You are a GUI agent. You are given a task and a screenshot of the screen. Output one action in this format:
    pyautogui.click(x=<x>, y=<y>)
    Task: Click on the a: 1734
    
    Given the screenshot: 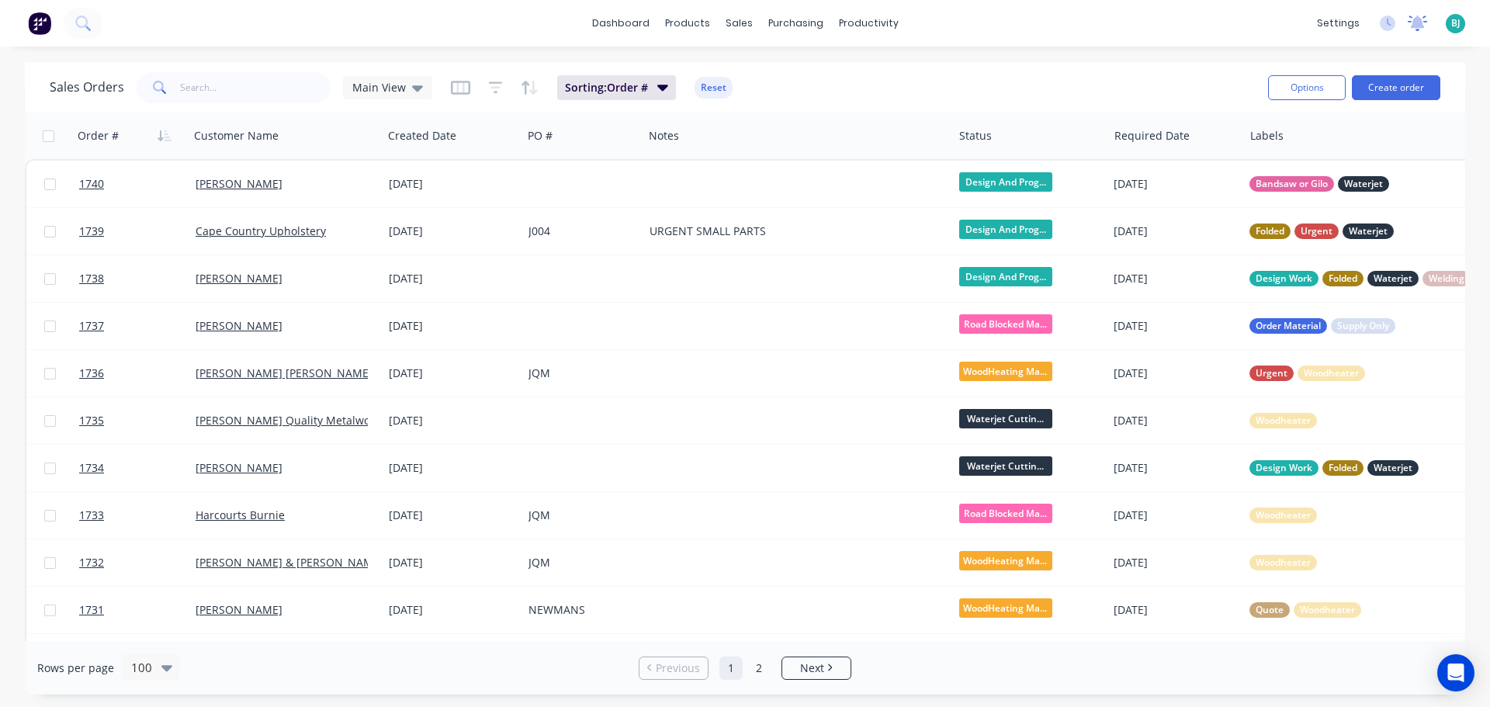 What is the action you would take?
    pyautogui.click(x=137, y=468)
    